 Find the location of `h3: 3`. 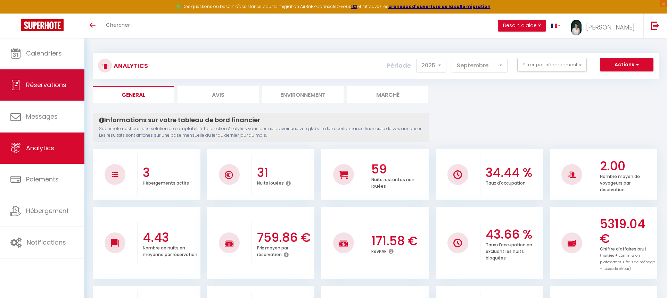

h3: 3 is located at coordinates (170, 173).